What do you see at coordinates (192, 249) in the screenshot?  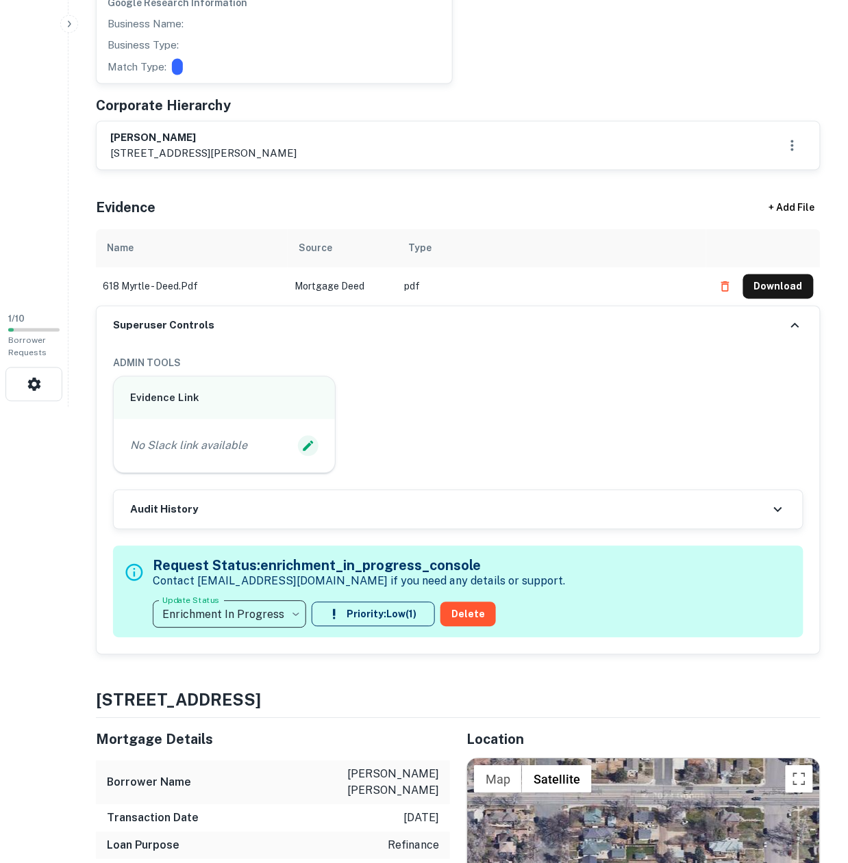 I see `th: Name` at bounding box center [192, 249].